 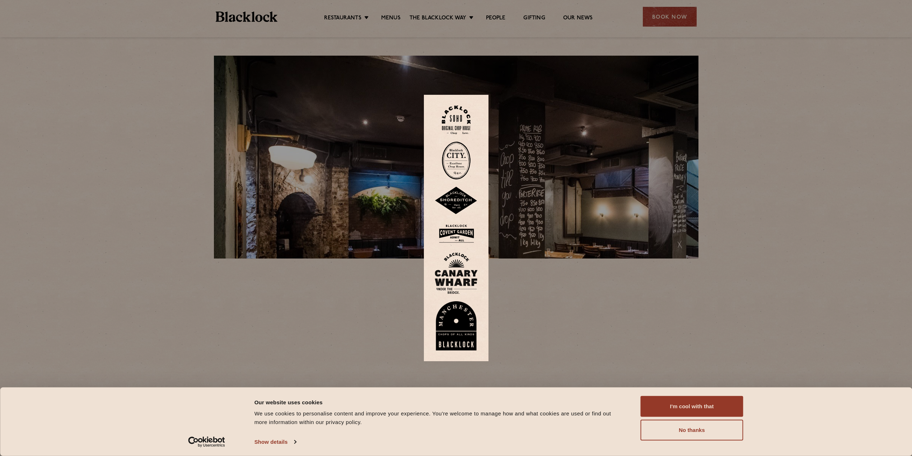 What do you see at coordinates (456, 326) in the screenshot?
I see `img: BL_Manchester_Logo-bleed.png` at bounding box center [456, 326].